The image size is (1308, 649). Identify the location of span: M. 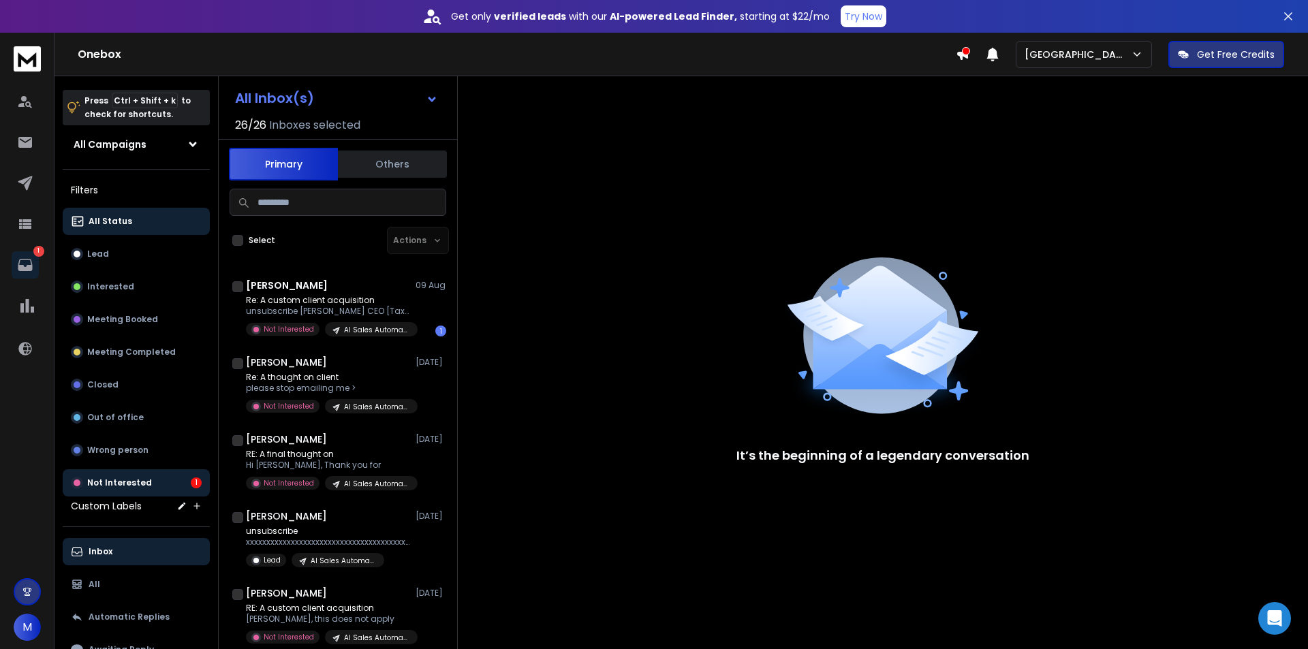
(27, 627).